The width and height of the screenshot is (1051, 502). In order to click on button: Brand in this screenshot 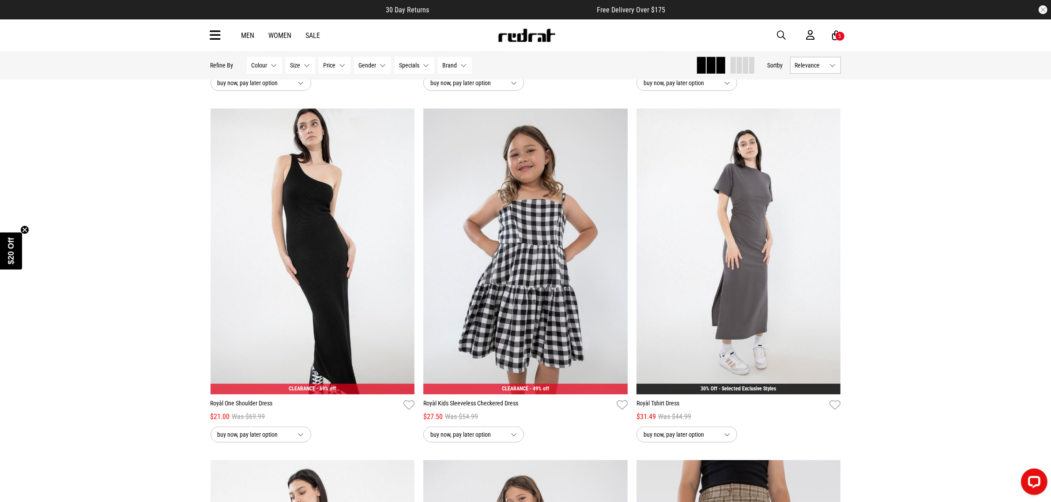, I will do `click(455, 65)`.